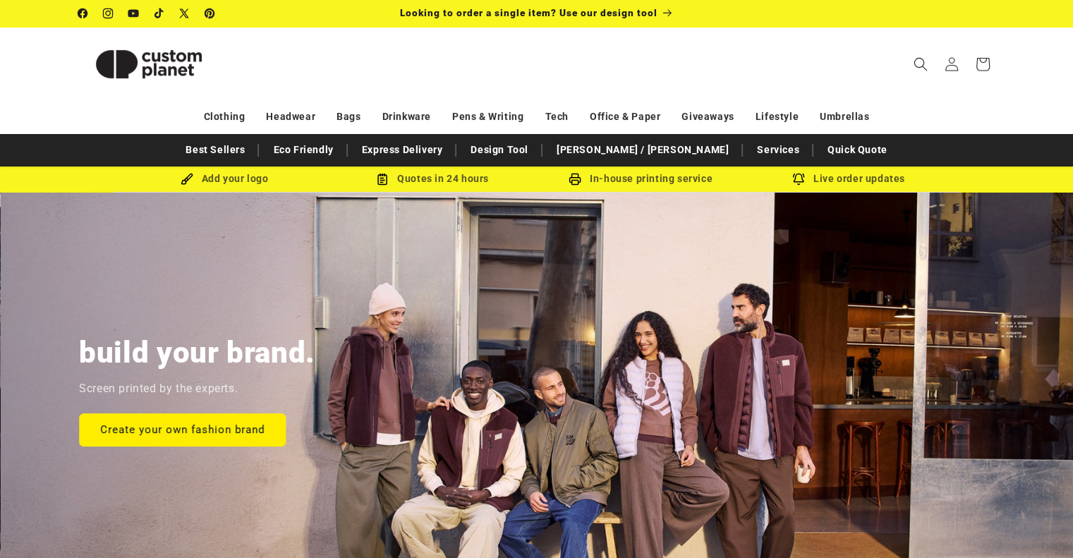 The width and height of the screenshot is (1073, 558). Describe the element at coordinates (844, 116) in the screenshot. I see `a: Umbrellas` at that location.